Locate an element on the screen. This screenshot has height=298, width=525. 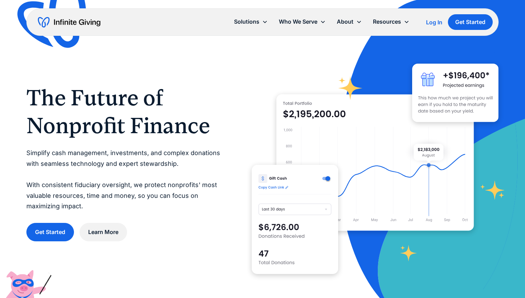
img: nonprofit donation platform is located at coordinates (375, 162).